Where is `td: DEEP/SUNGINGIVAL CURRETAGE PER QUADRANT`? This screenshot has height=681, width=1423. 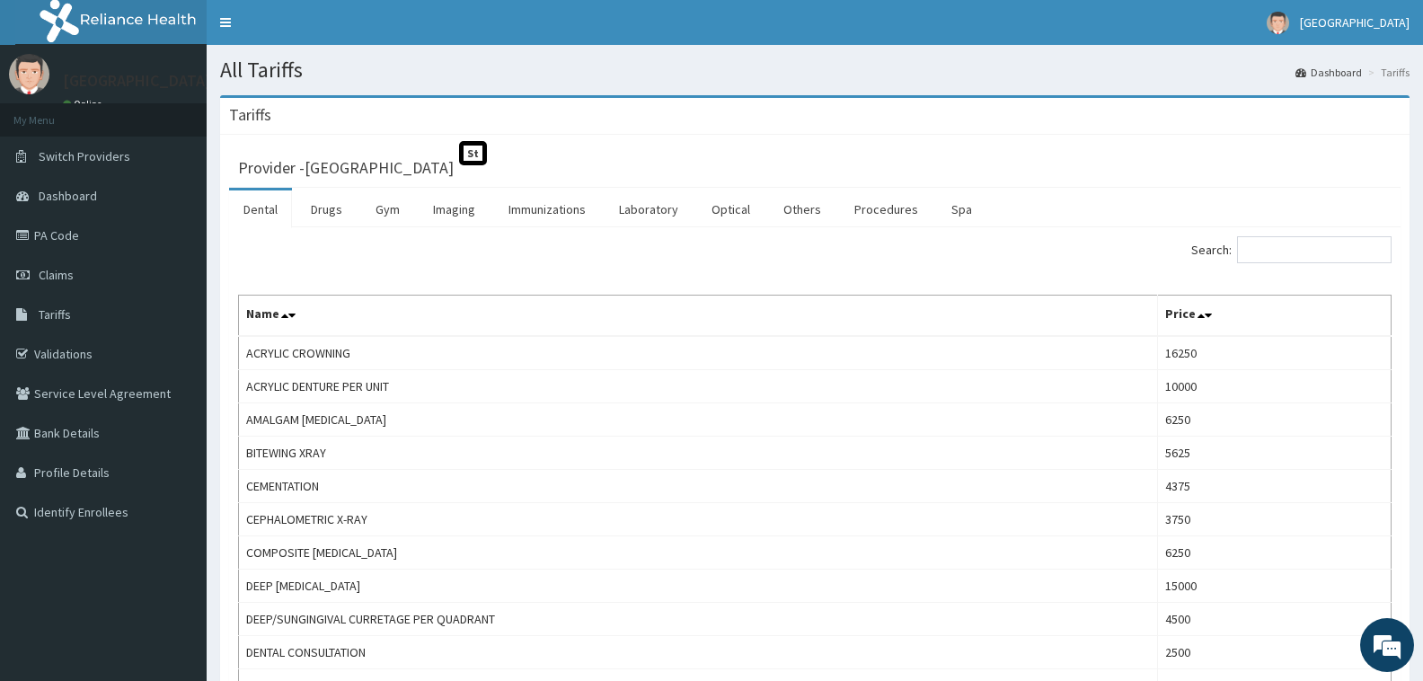 td: DEEP/SUNGINGIVAL CURRETAGE PER QUADRANT is located at coordinates (698, 619).